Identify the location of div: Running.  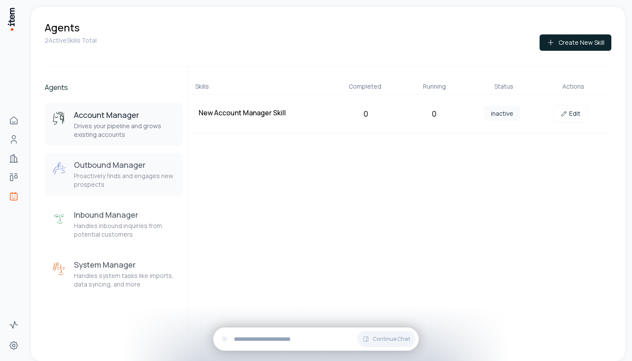
(434, 86).